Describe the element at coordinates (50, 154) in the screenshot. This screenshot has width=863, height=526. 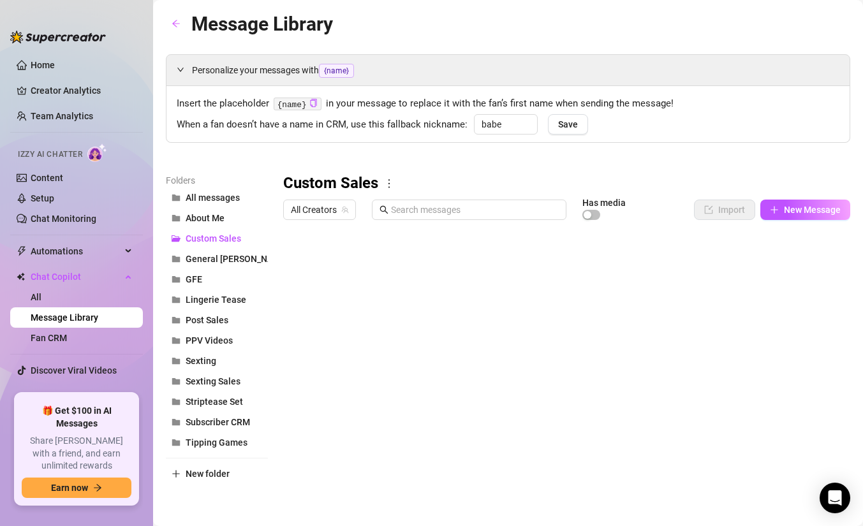
I see `span: Izzy AI Chatter` at that location.